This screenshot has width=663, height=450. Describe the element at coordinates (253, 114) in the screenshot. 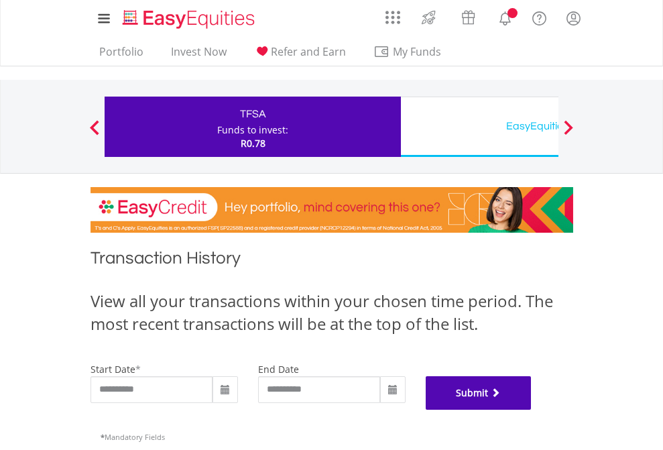

I see `div: TFSA` at that location.